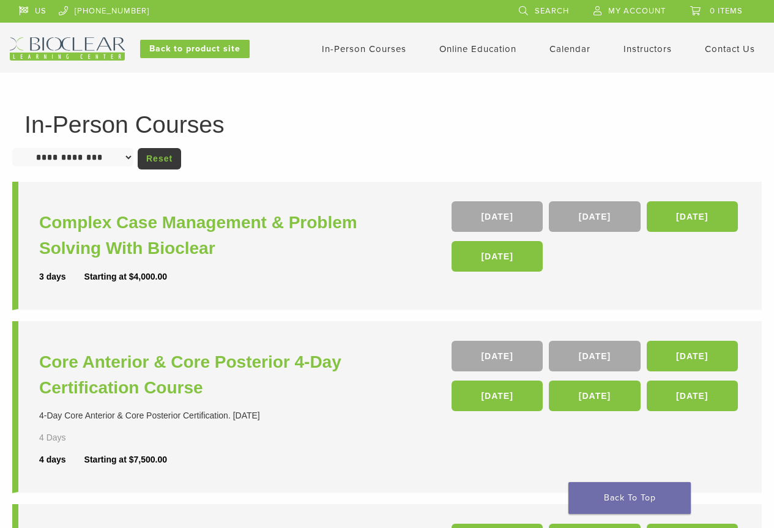 This screenshot has height=528, width=774. What do you see at coordinates (62, 276) in the screenshot?
I see `div: 3 days` at bounding box center [62, 276].